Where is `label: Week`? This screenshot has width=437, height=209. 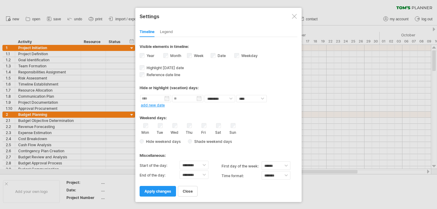
label: Week is located at coordinates (198, 56).